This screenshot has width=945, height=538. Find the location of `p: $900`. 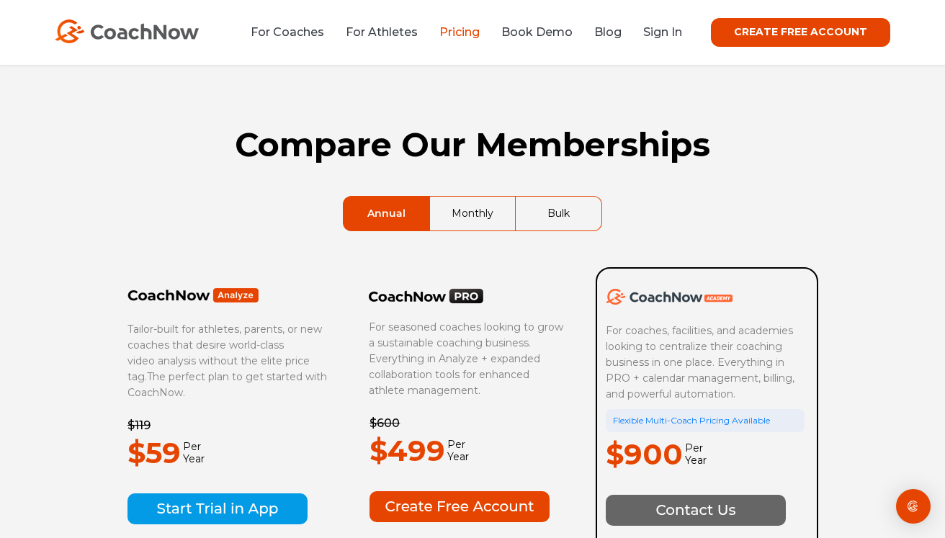

p: $900 is located at coordinates (644, 455).